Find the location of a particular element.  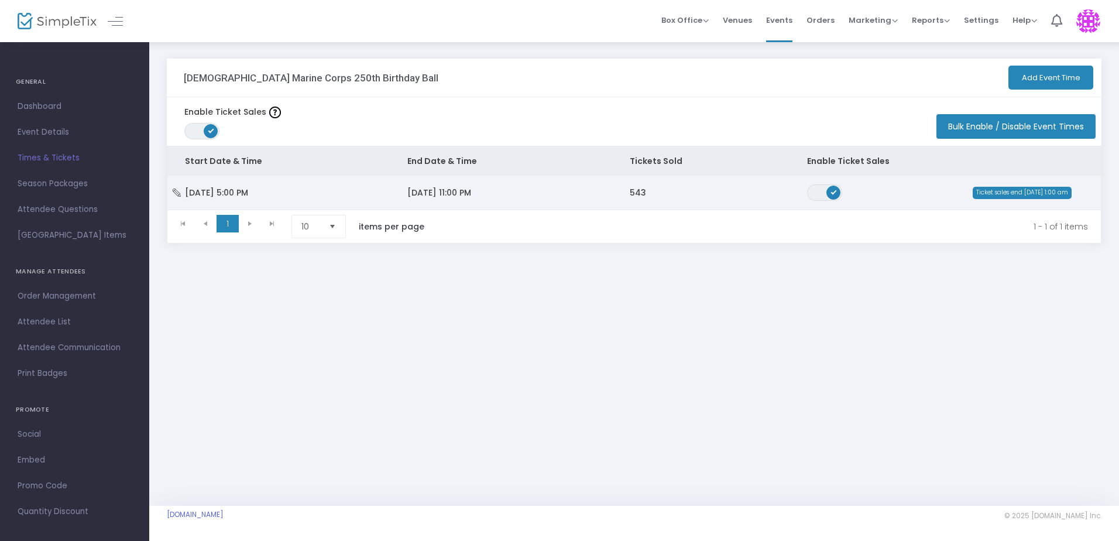

span: Events is located at coordinates (779, 20).